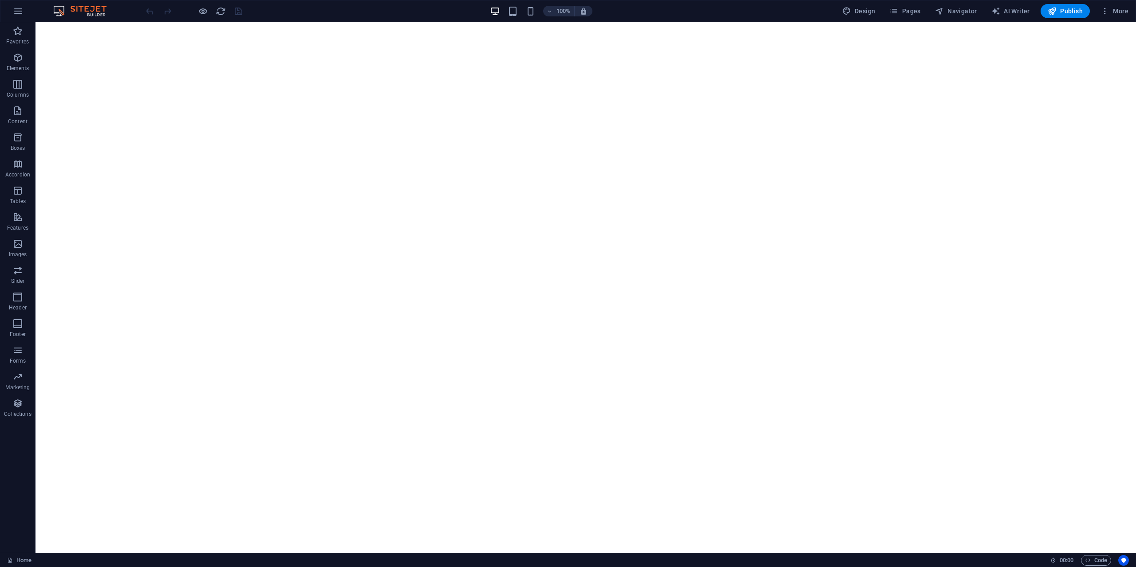  I want to click on span: Pages, so click(905, 11).